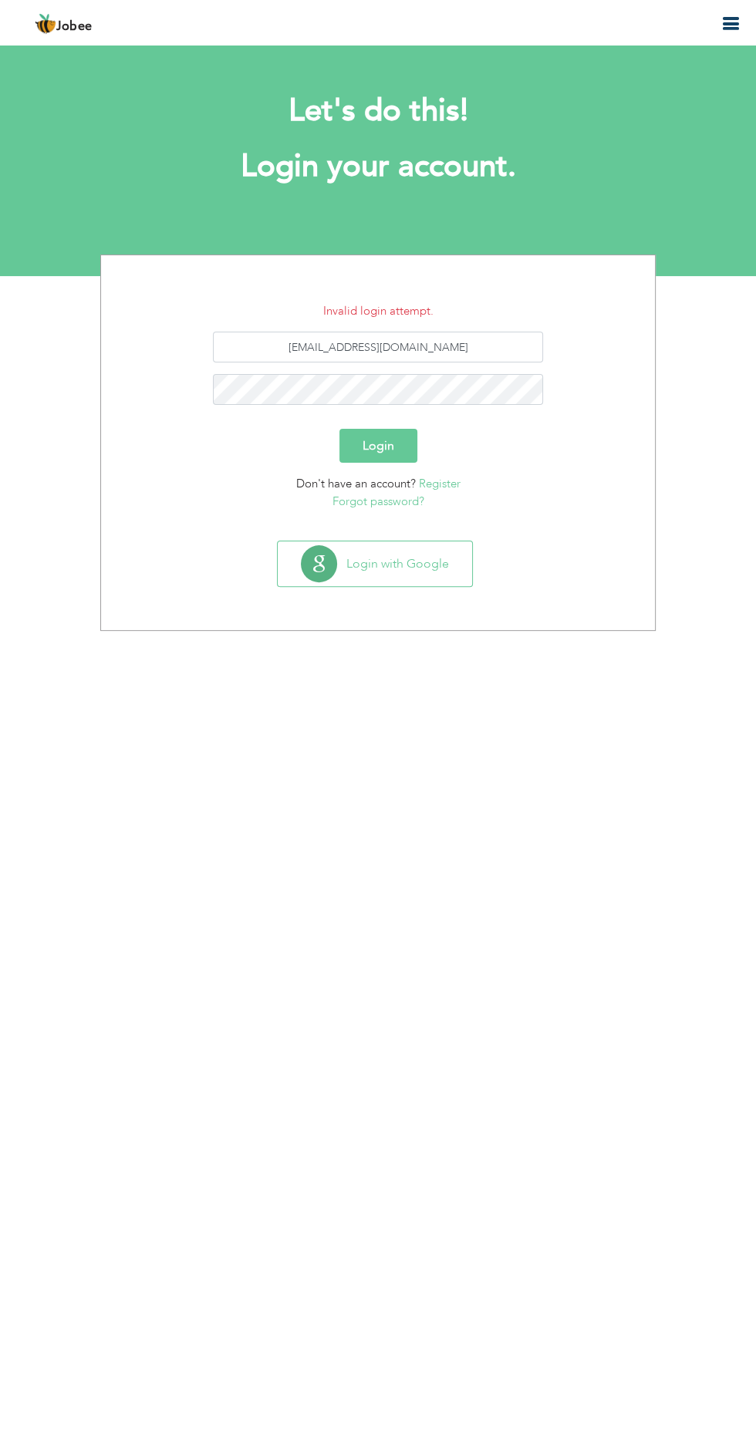  What do you see at coordinates (45, 24) in the screenshot?
I see `img: jobee.io` at bounding box center [45, 24].